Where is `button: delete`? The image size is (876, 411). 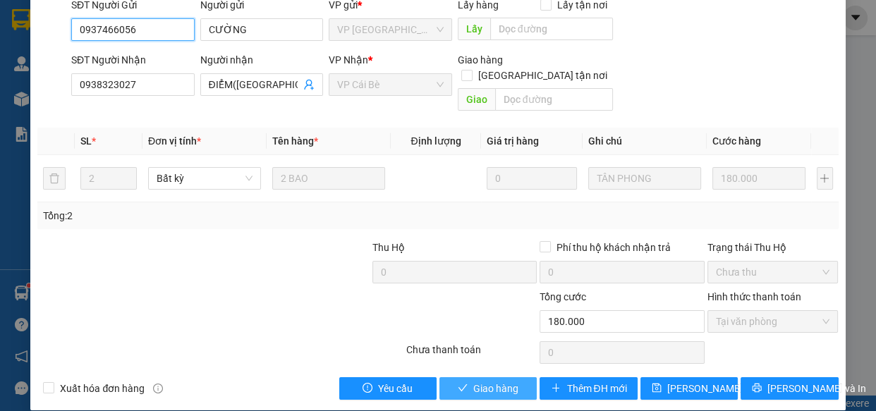
button: delete is located at coordinates (54, 178).